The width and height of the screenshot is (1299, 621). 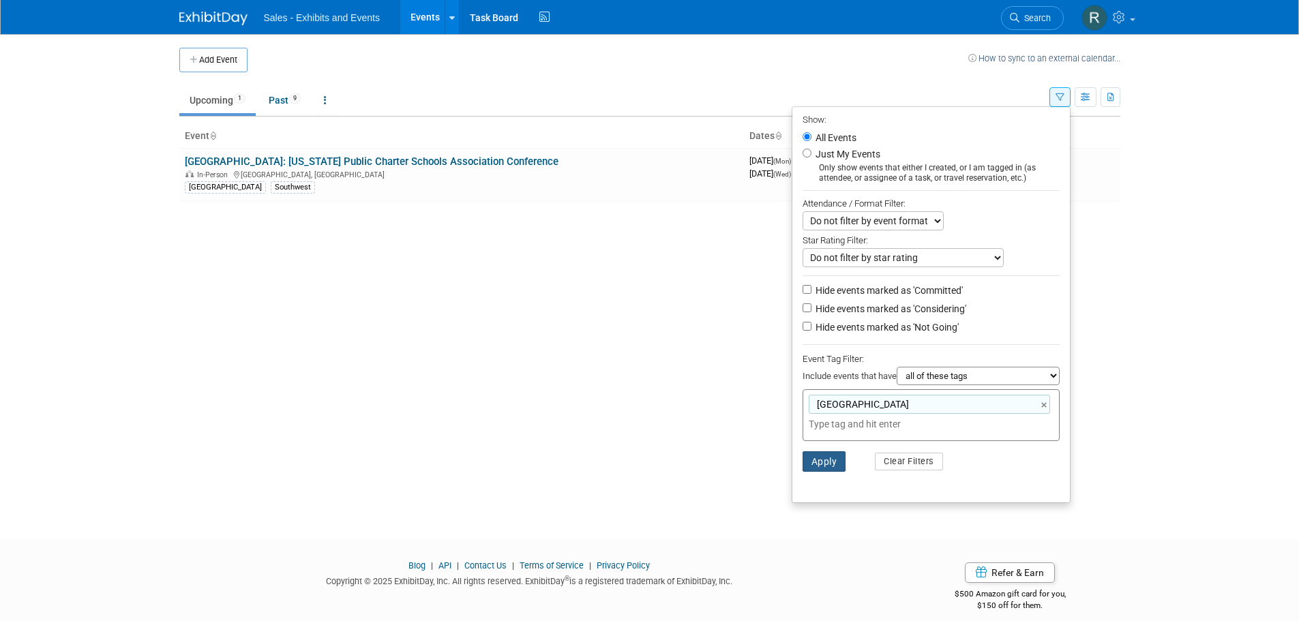 What do you see at coordinates (931, 239) in the screenshot?
I see `div: Star Rating Filter:` at bounding box center [931, 239].